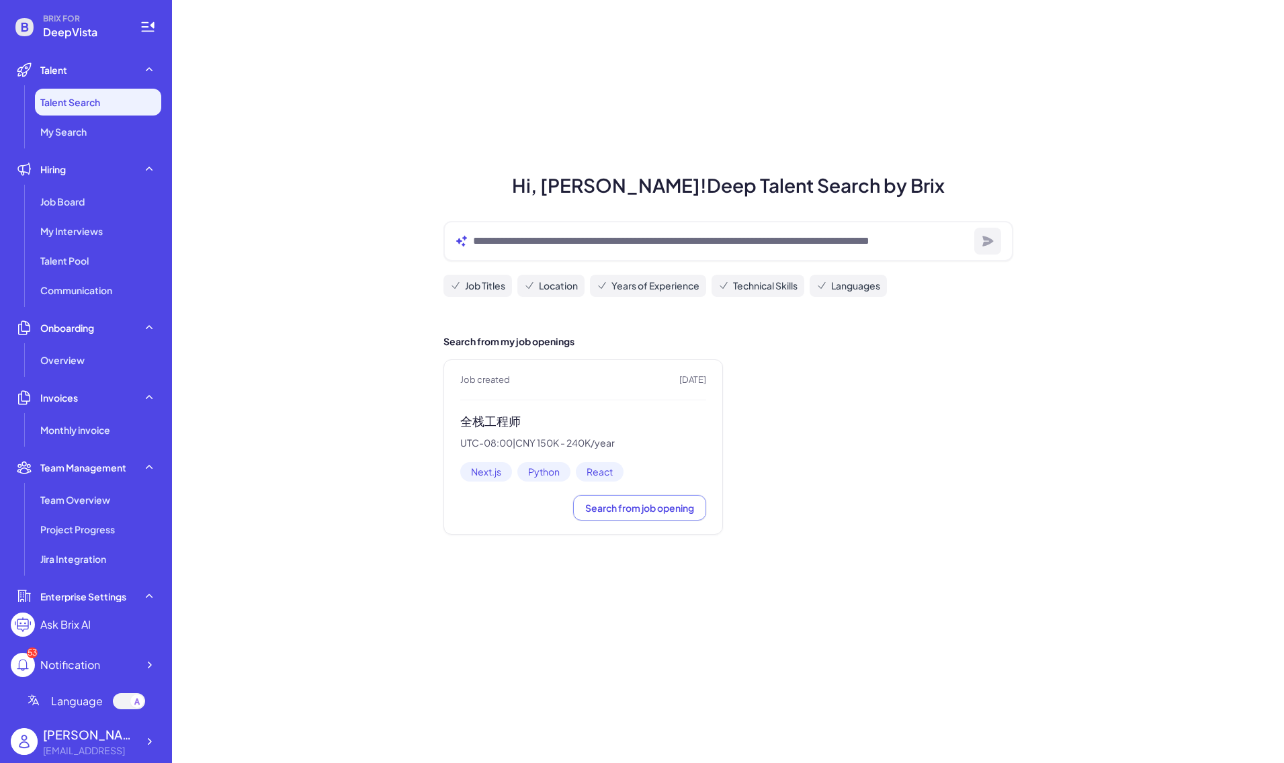 The height and width of the screenshot is (763, 1284). I want to click on span: Monthly invoice, so click(75, 430).